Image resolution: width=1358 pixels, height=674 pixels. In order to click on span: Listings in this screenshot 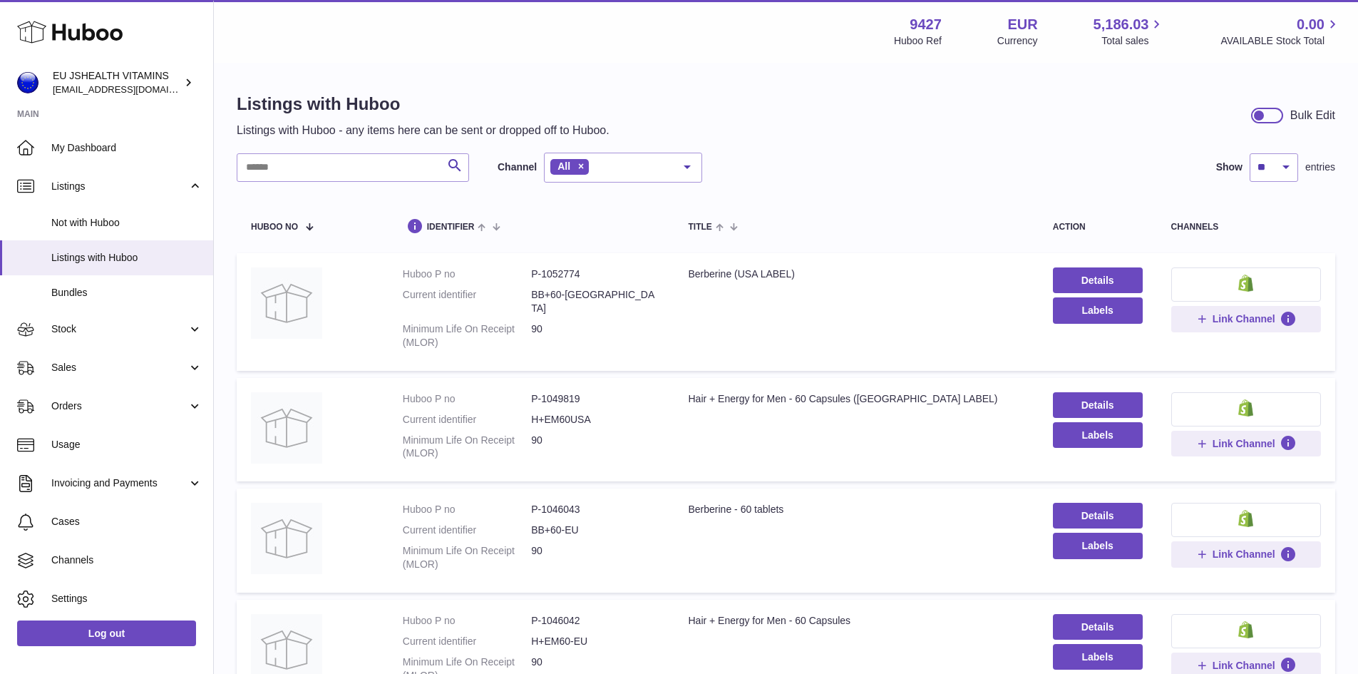, I will do `click(119, 186)`.